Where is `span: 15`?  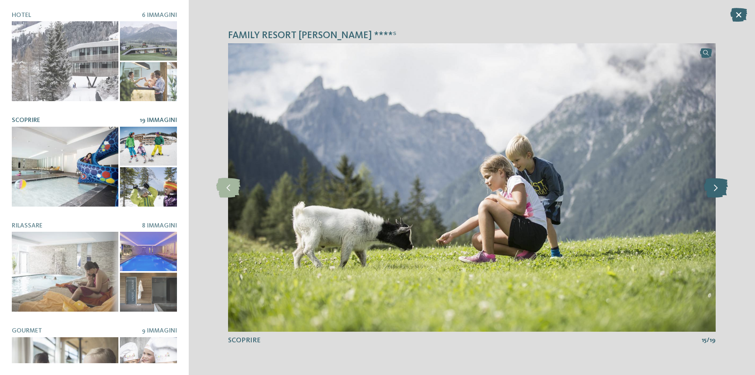 span: 15 is located at coordinates (703, 340).